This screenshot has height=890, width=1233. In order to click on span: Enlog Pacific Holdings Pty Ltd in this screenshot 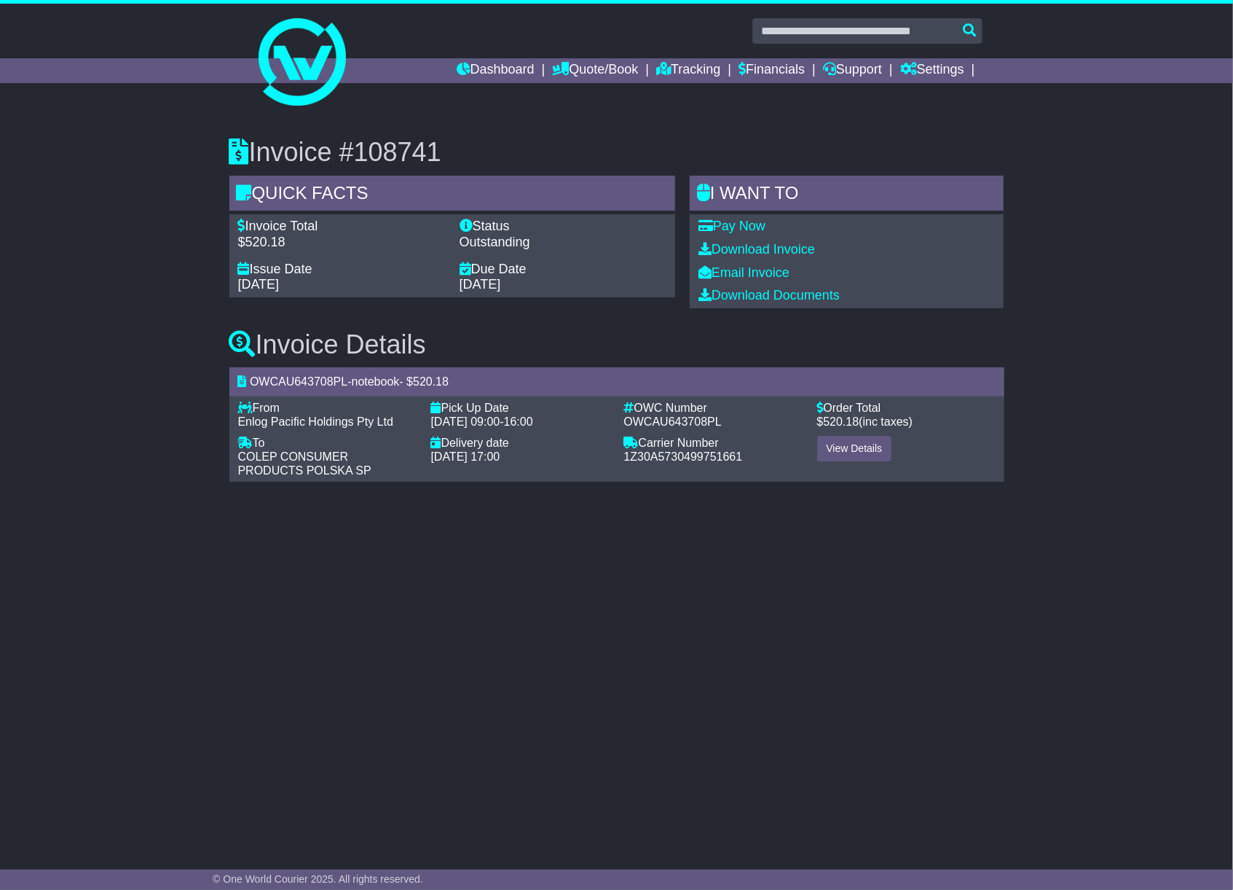, I will do `click(315, 421)`.